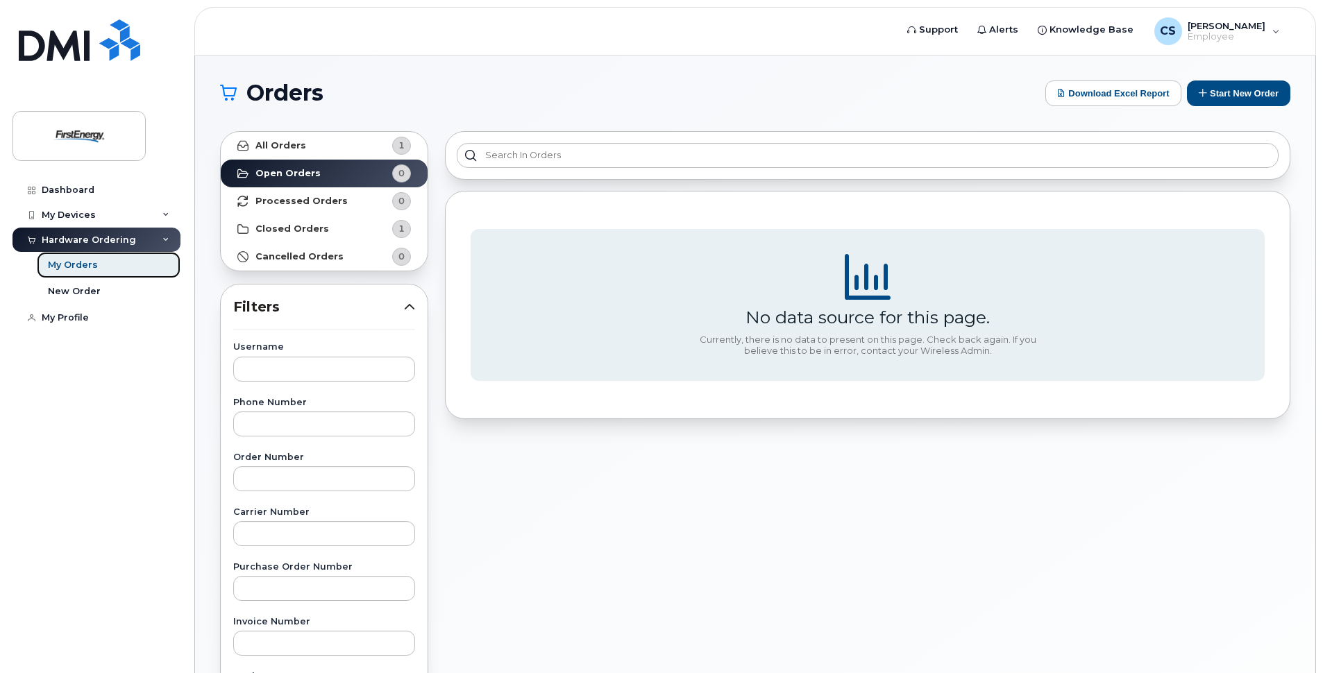 The width and height of the screenshot is (1323, 673). What do you see at coordinates (324, 146) in the screenshot?
I see `a: All Orders1` at bounding box center [324, 146].